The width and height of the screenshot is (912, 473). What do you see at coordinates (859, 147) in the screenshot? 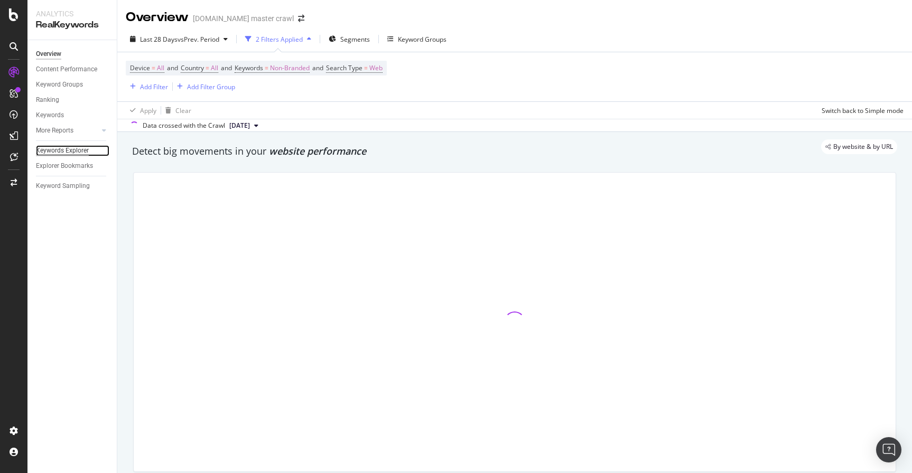
I see `div: legacy label` at bounding box center [859, 147].